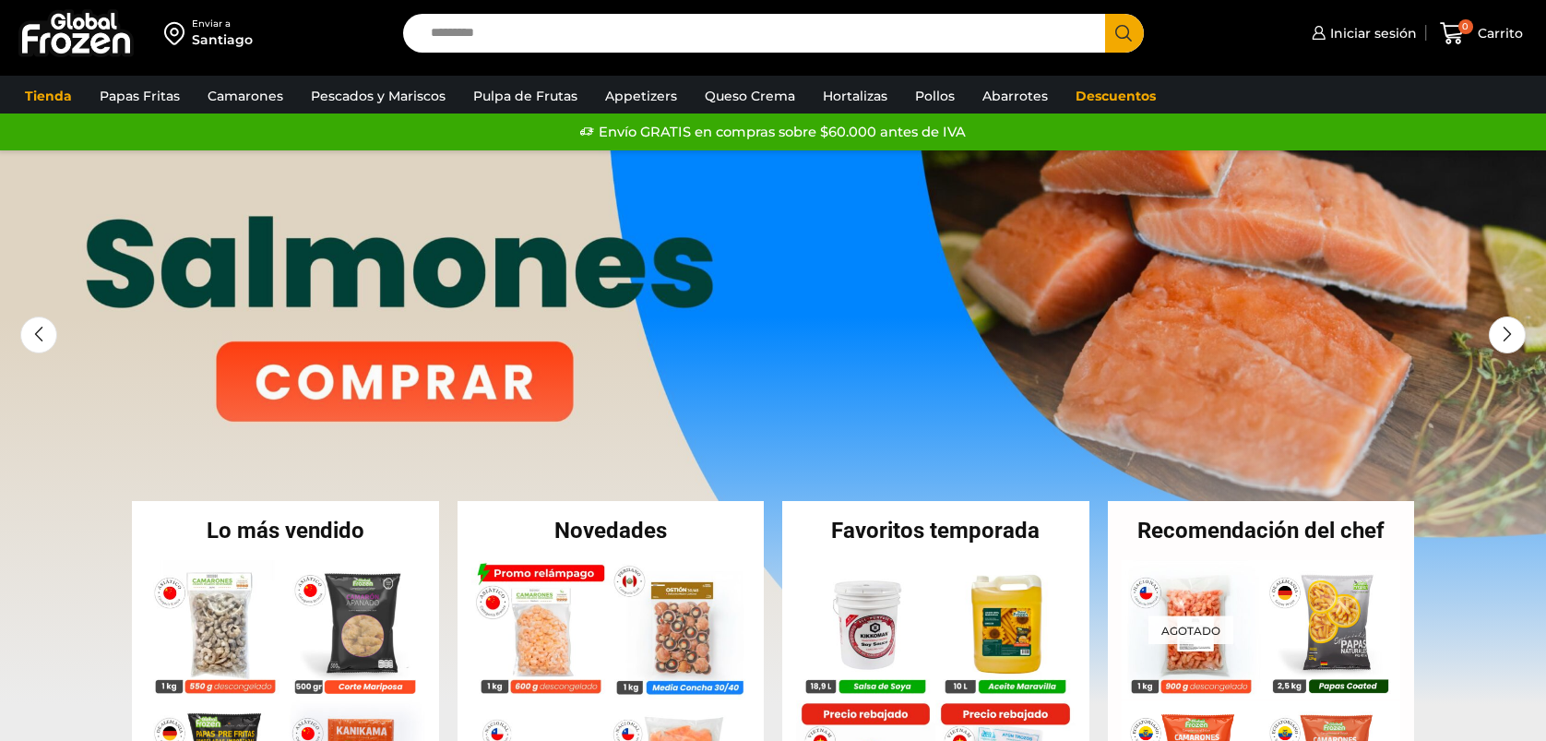 The width and height of the screenshot is (1546, 741). What do you see at coordinates (525, 96) in the screenshot?
I see `a: Pulpa de Frutas` at bounding box center [525, 96].